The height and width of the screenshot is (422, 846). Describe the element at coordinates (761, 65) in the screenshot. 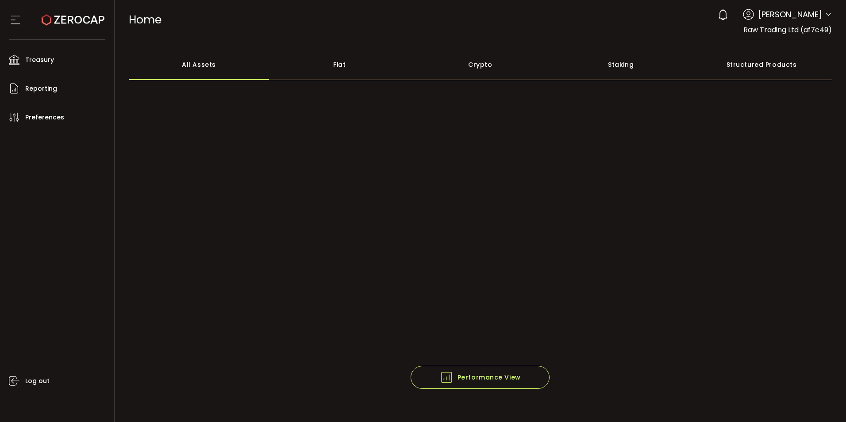

I see `div: Structured Products` at that location.